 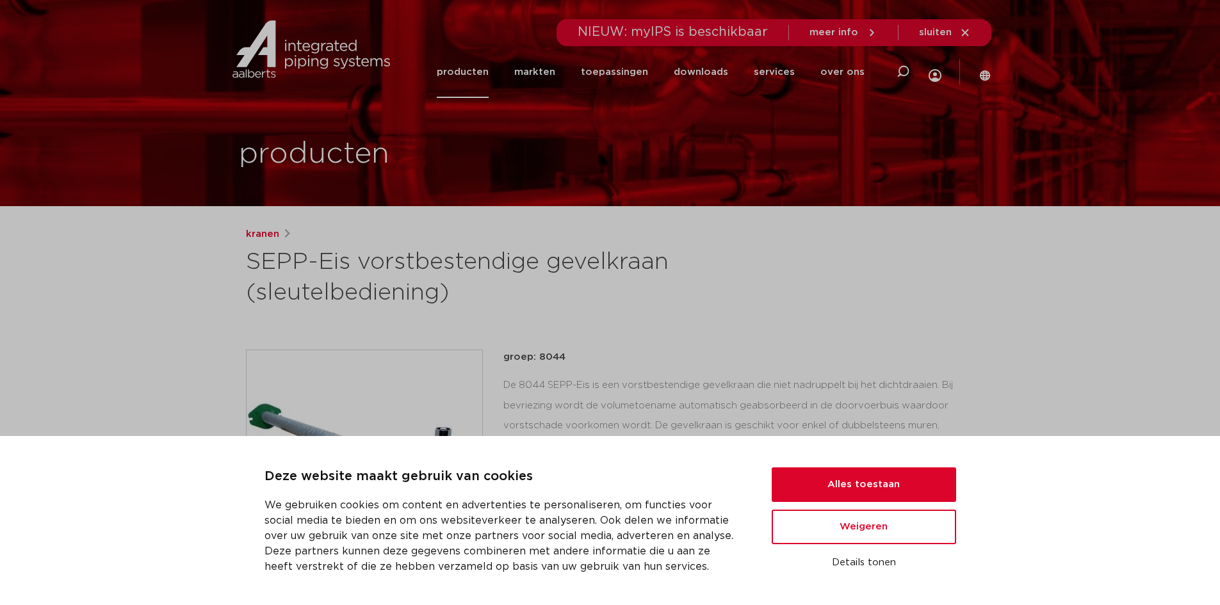 What do you see at coordinates (842, 72) in the screenshot?
I see `a: over ons` at bounding box center [842, 72].